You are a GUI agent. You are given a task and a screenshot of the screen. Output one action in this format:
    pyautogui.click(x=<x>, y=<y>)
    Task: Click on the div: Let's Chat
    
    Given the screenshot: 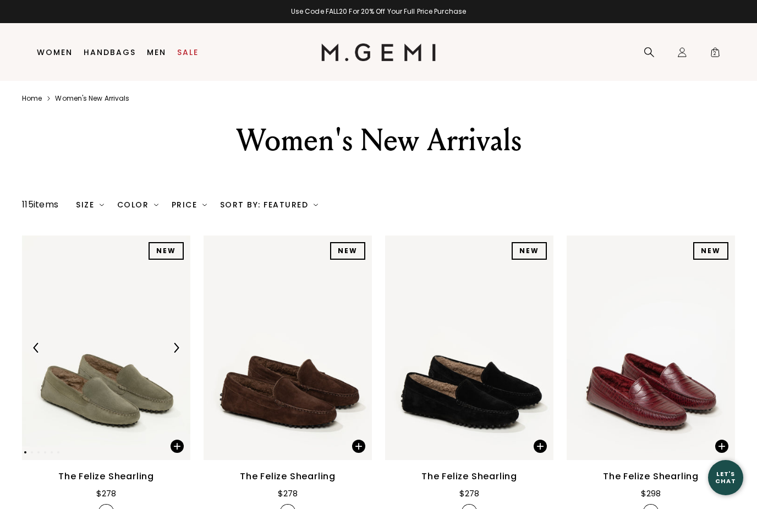 What is the action you would take?
    pyautogui.click(x=726, y=477)
    